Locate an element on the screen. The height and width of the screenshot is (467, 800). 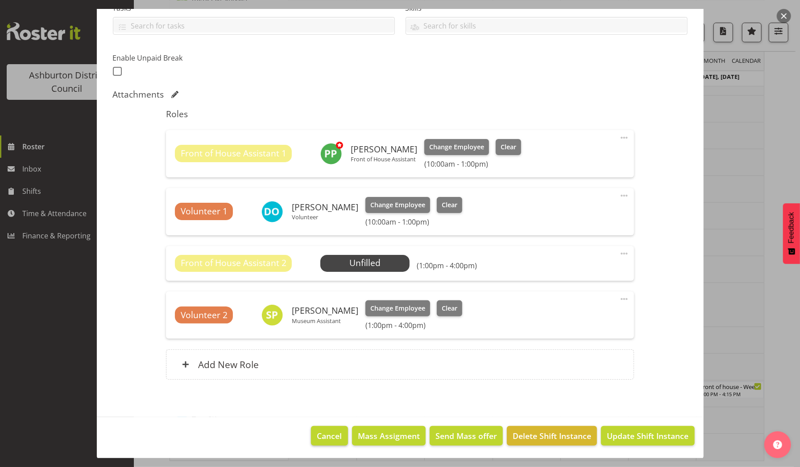
span: Send Mass offer is located at coordinates (466, 436).